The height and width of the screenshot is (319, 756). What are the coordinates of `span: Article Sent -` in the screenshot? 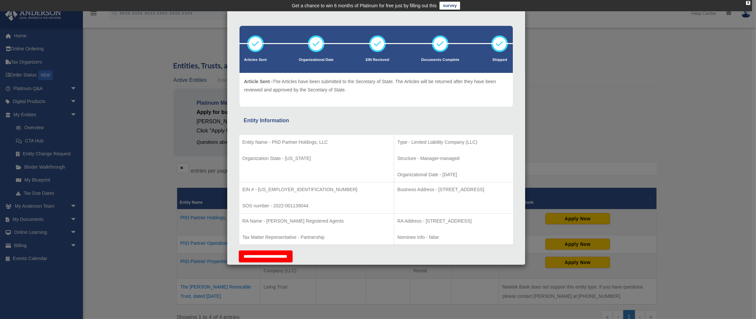 It's located at (258, 82).